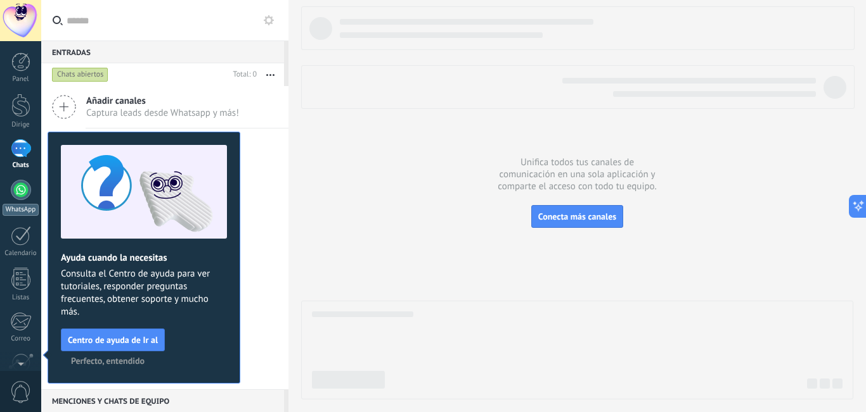 This screenshot has width=866, height=412. What do you see at coordinates (245, 74) in the screenshot?
I see `font: Total: 0` at bounding box center [245, 74].